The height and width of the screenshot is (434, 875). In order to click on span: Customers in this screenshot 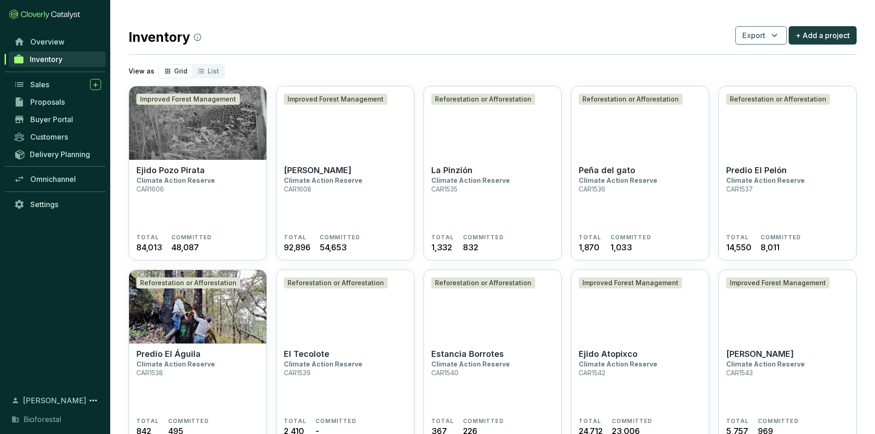, I will do `click(49, 137)`.